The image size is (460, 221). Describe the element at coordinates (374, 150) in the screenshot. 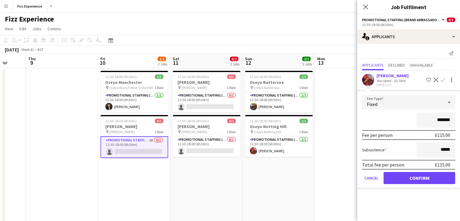

I see `label: Subsistence` at that location.